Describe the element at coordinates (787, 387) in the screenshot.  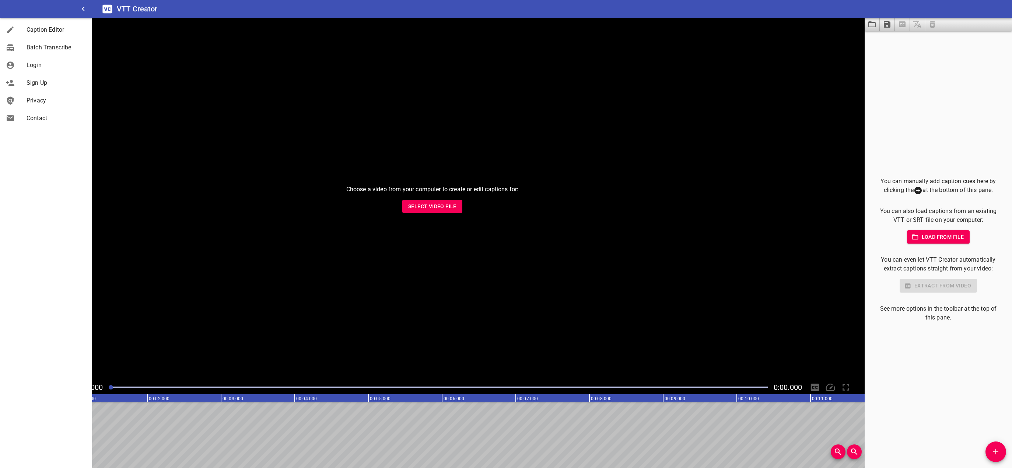
I see `span: Video Duration` at that location.